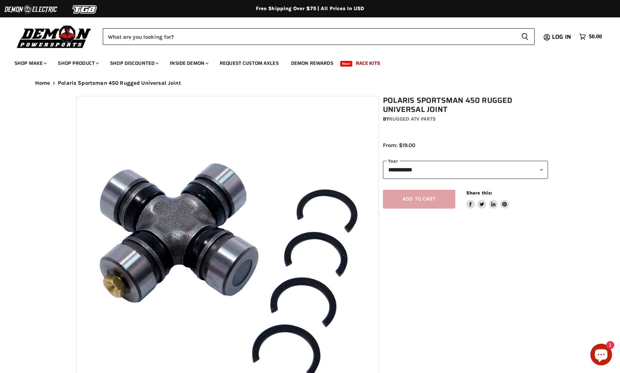  I want to click on a: Home, so click(43, 83).